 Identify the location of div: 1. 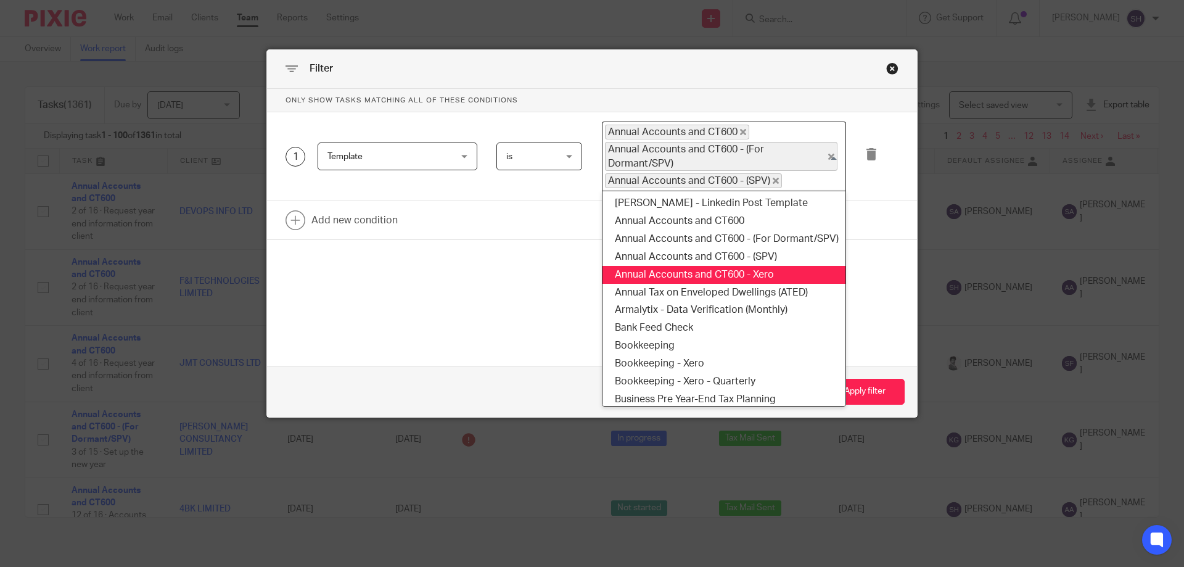
(295, 157).